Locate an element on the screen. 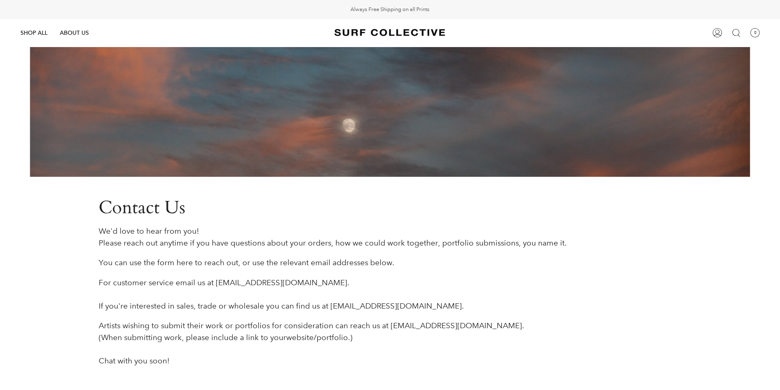  div: SHOP ALL is located at coordinates (34, 33).